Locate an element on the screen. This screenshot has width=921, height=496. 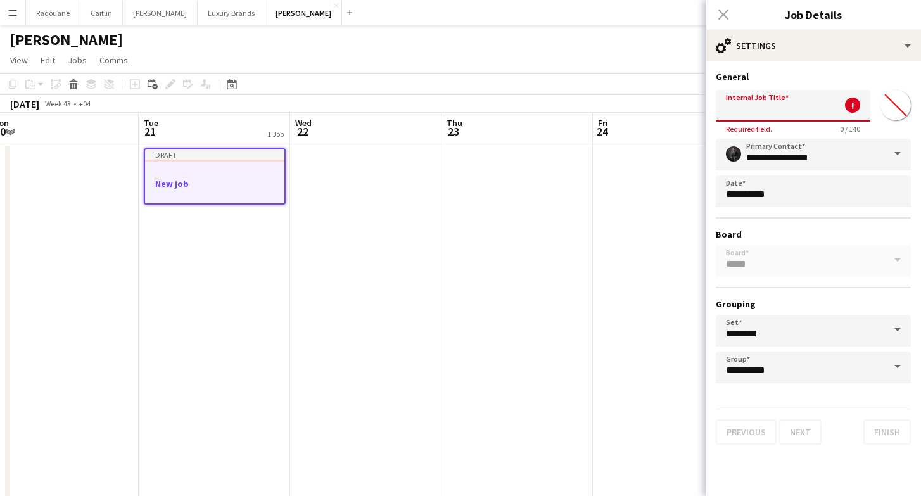
a: Comms is located at coordinates (113, 60).